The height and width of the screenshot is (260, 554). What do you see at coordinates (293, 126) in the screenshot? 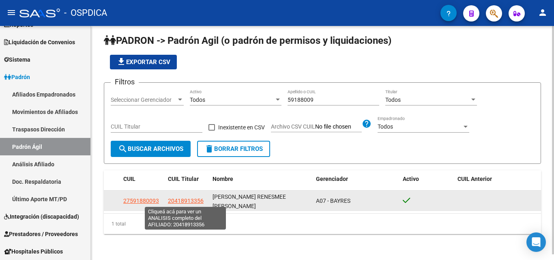
I see `span: Archivo CSV CUIL` at bounding box center [293, 126].